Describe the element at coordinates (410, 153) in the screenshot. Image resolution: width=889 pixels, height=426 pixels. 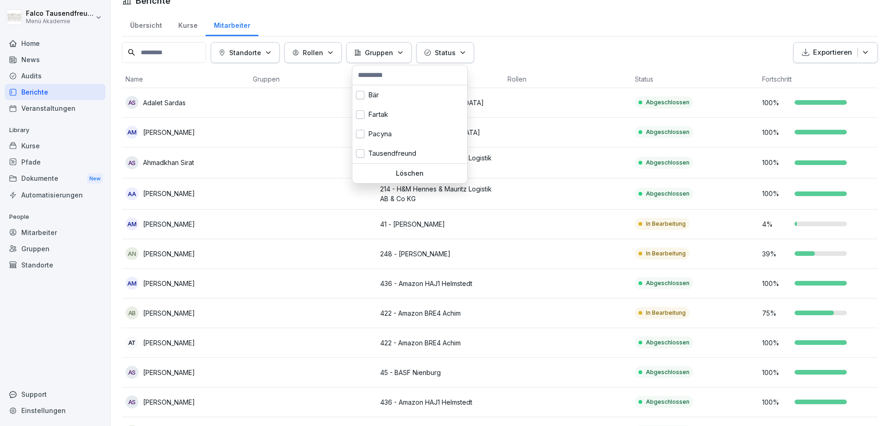
I see `div: Tausendfreund` at that location.